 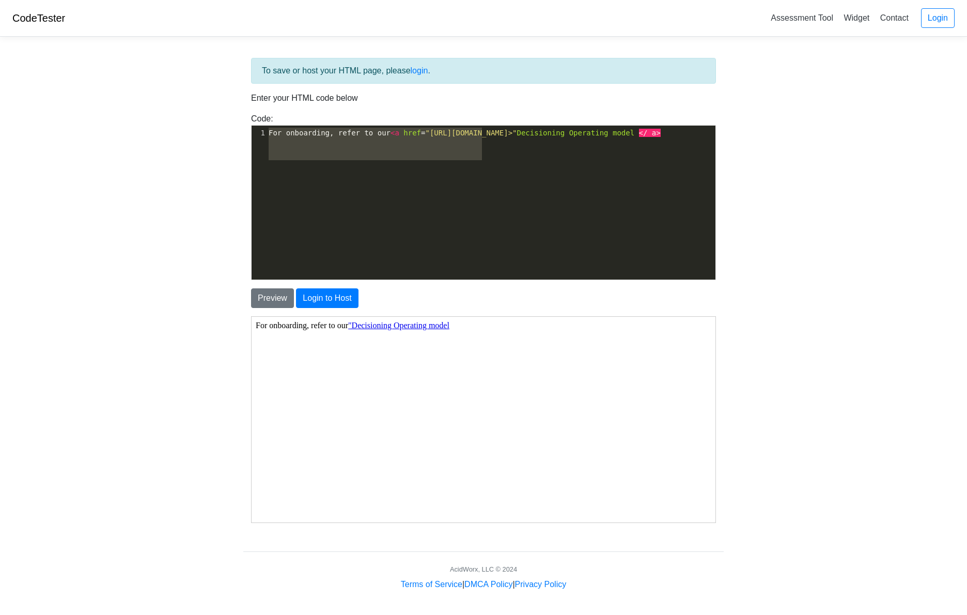 What do you see at coordinates (259, 133) in the screenshot?
I see `div: 1` at bounding box center [259, 133].